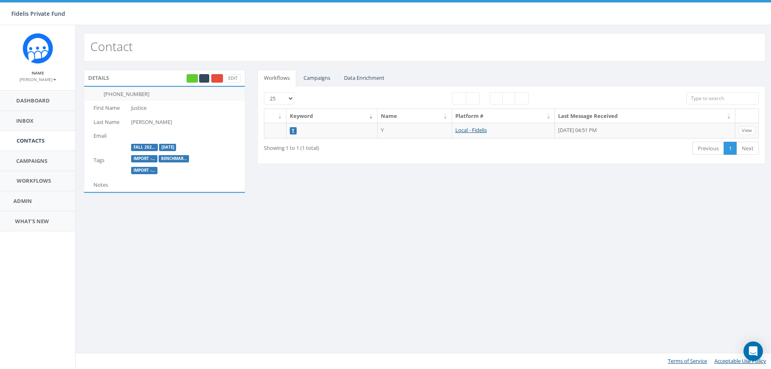  Describe the element at coordinates (174, 159) in the screenshot. I see `label: Benchmark Lender Correspondence` at that location.